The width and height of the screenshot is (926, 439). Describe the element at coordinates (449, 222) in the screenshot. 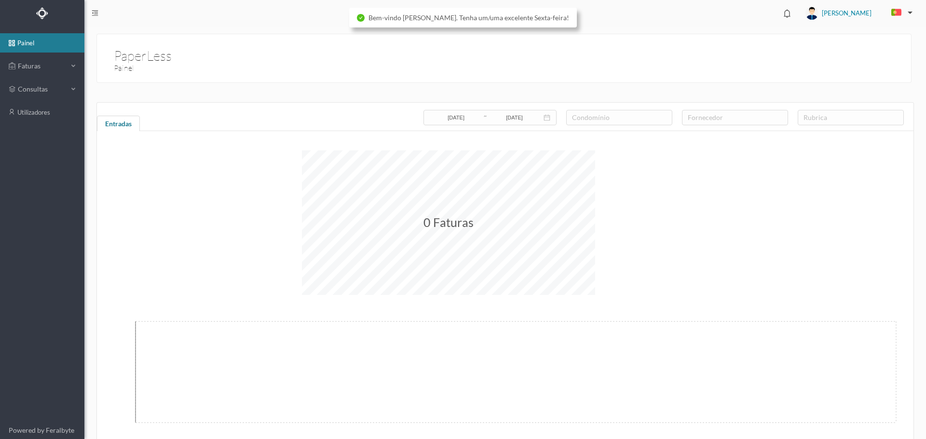

I see `span: 0 Faturas` at that location.